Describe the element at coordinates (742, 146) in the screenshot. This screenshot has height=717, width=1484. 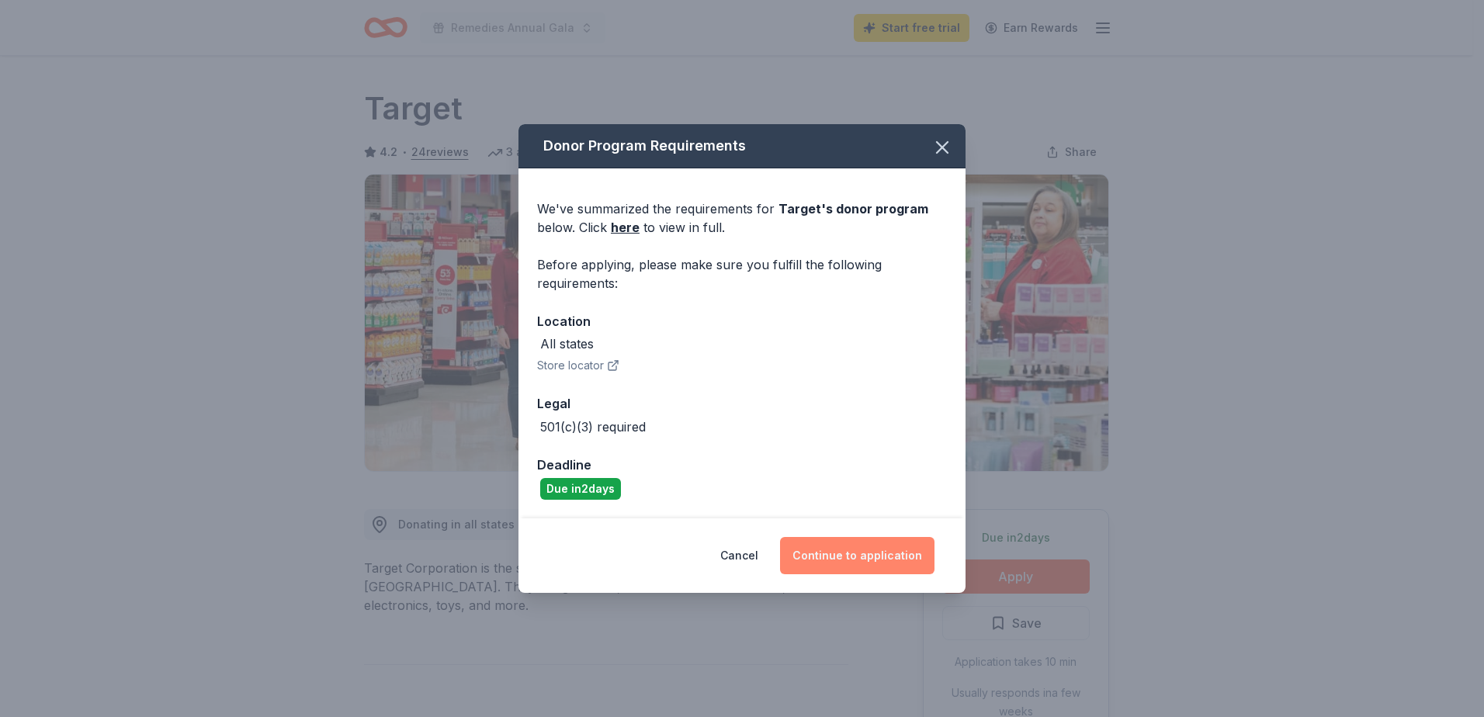
I see `div: Donor Program Requirements` at that location.